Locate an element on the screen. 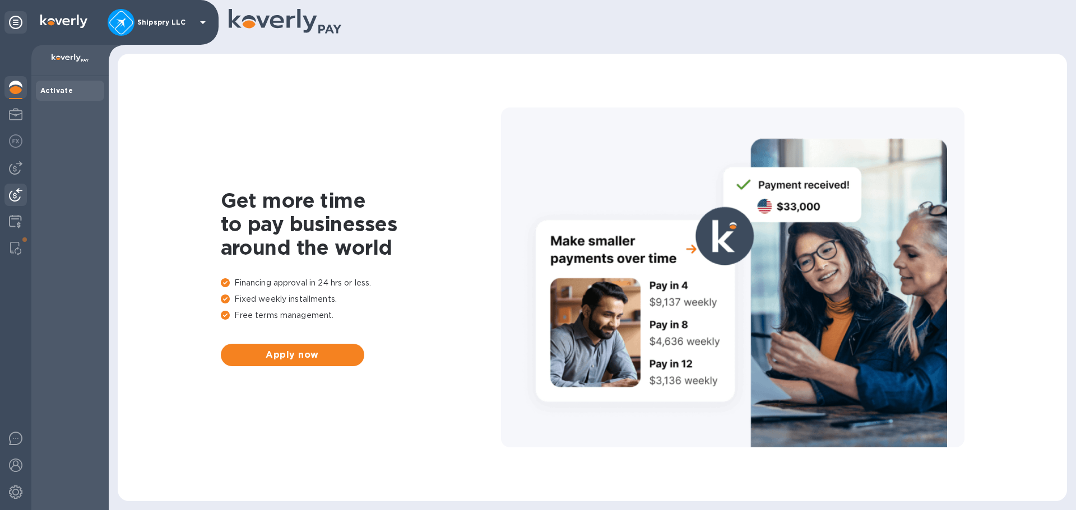  img: Logo is located at coordinates (64, 21).